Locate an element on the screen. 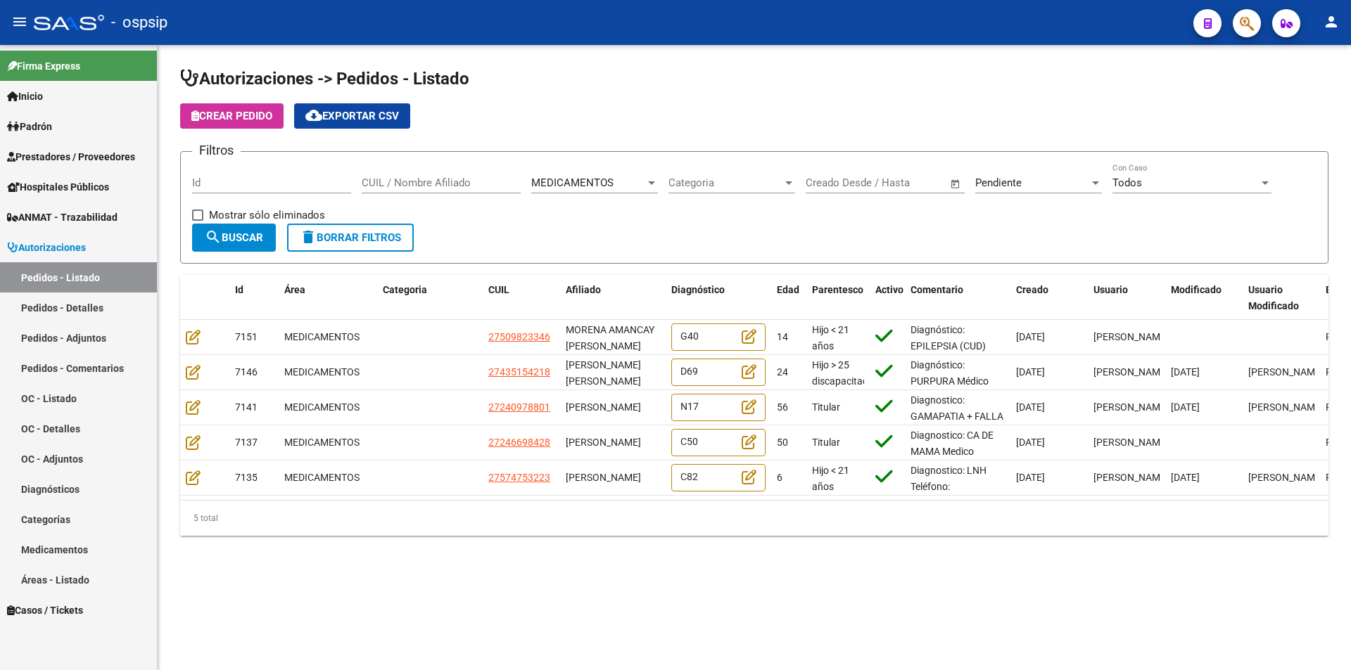 This screenshot has width=1351, height=670. span: 6 is located at coordinates (780, 478).